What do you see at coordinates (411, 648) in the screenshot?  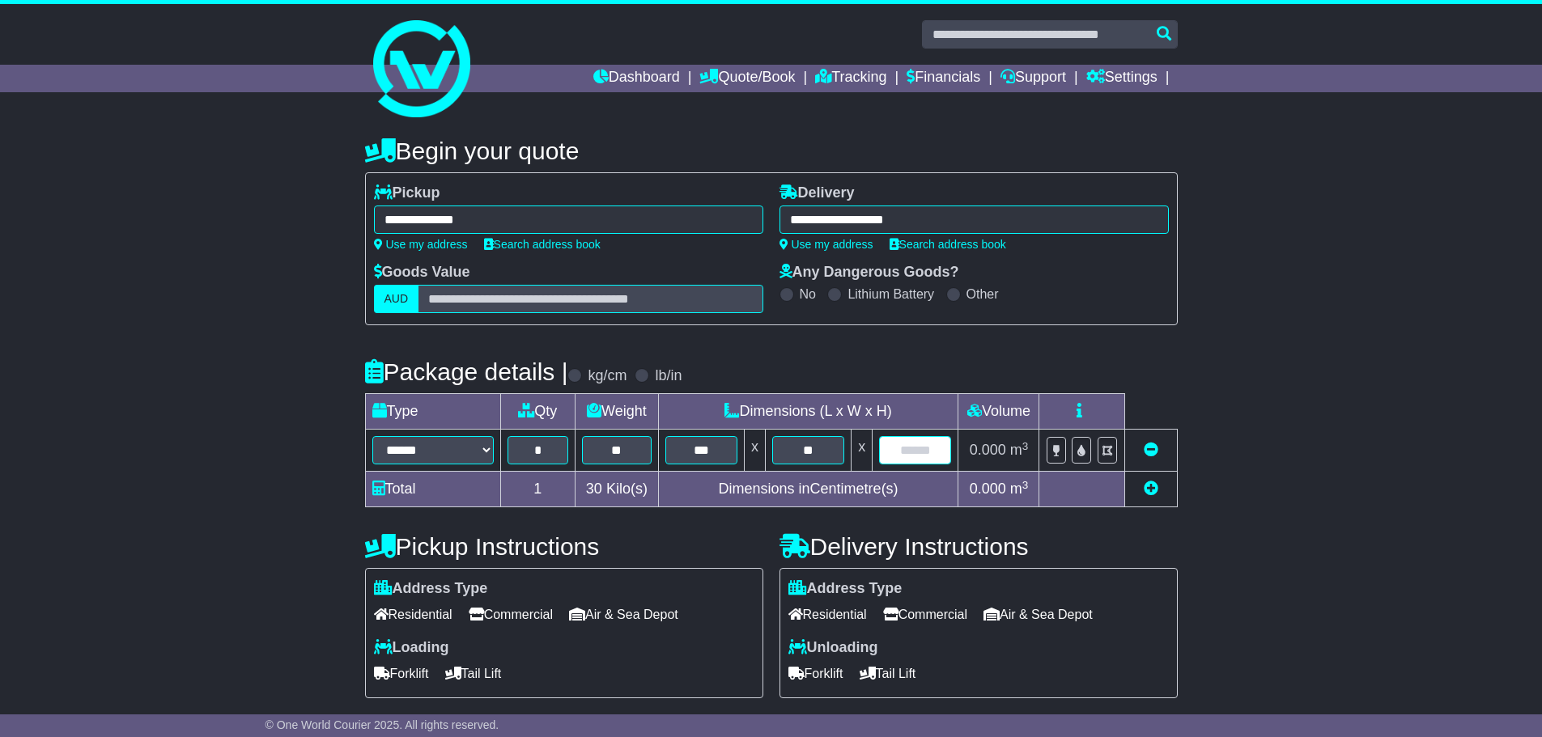 I see `label: Loading` at bounding box center [411, 648].